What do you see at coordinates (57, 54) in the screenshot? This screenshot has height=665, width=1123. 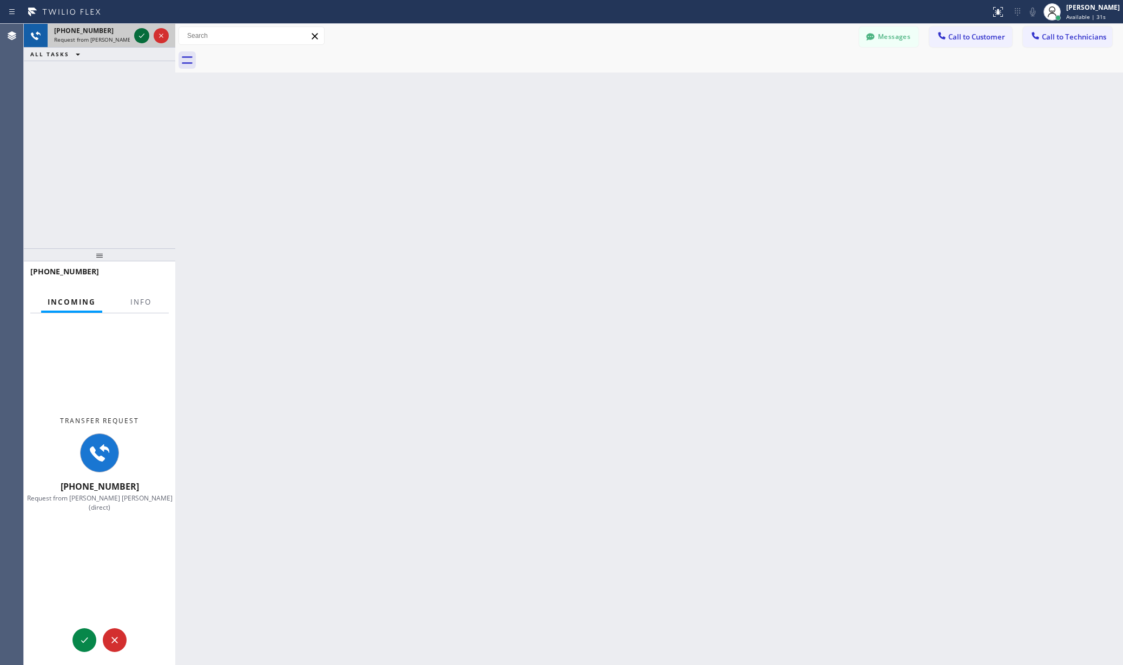 I see `button: ALL TASKS` at bounding box center [57, 54].